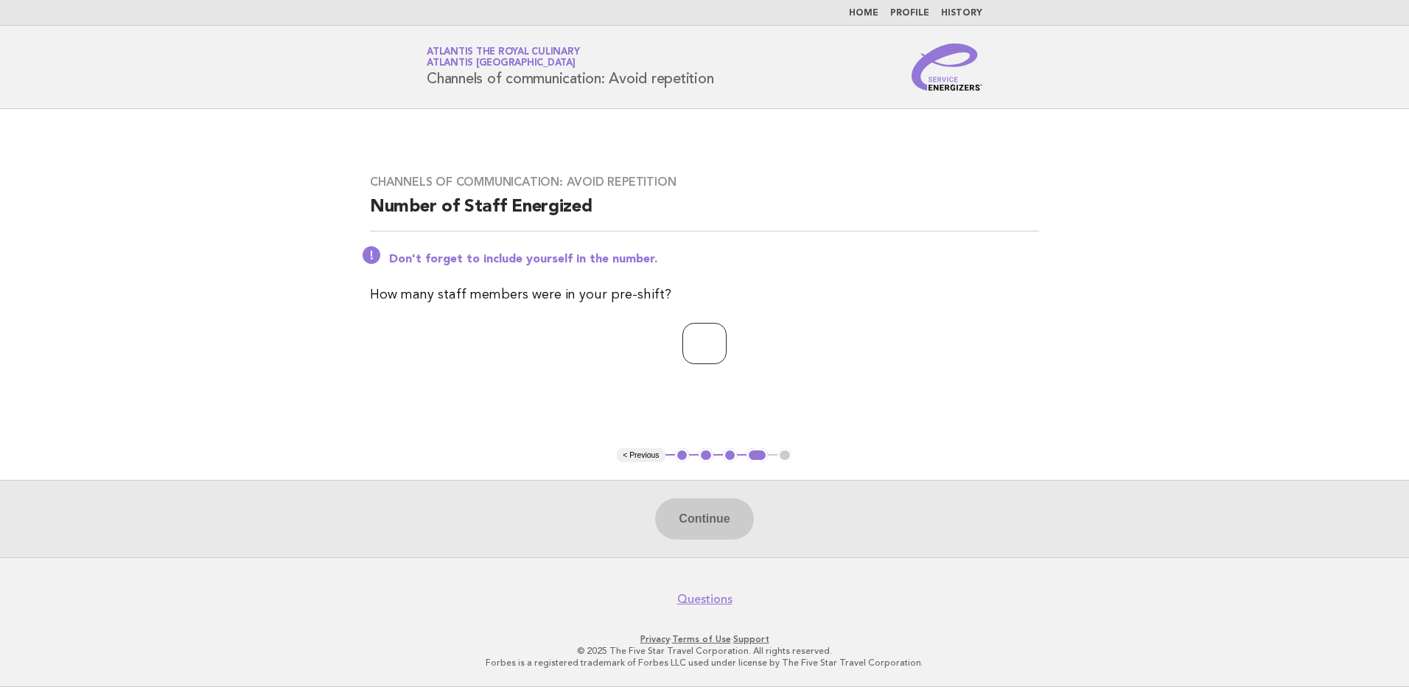 The height and width of the screenshot is (687, 1409). What do you see at coordinates (864, 13) in the screenshot?
I see `a: Home` at bounding box center [864, 13].